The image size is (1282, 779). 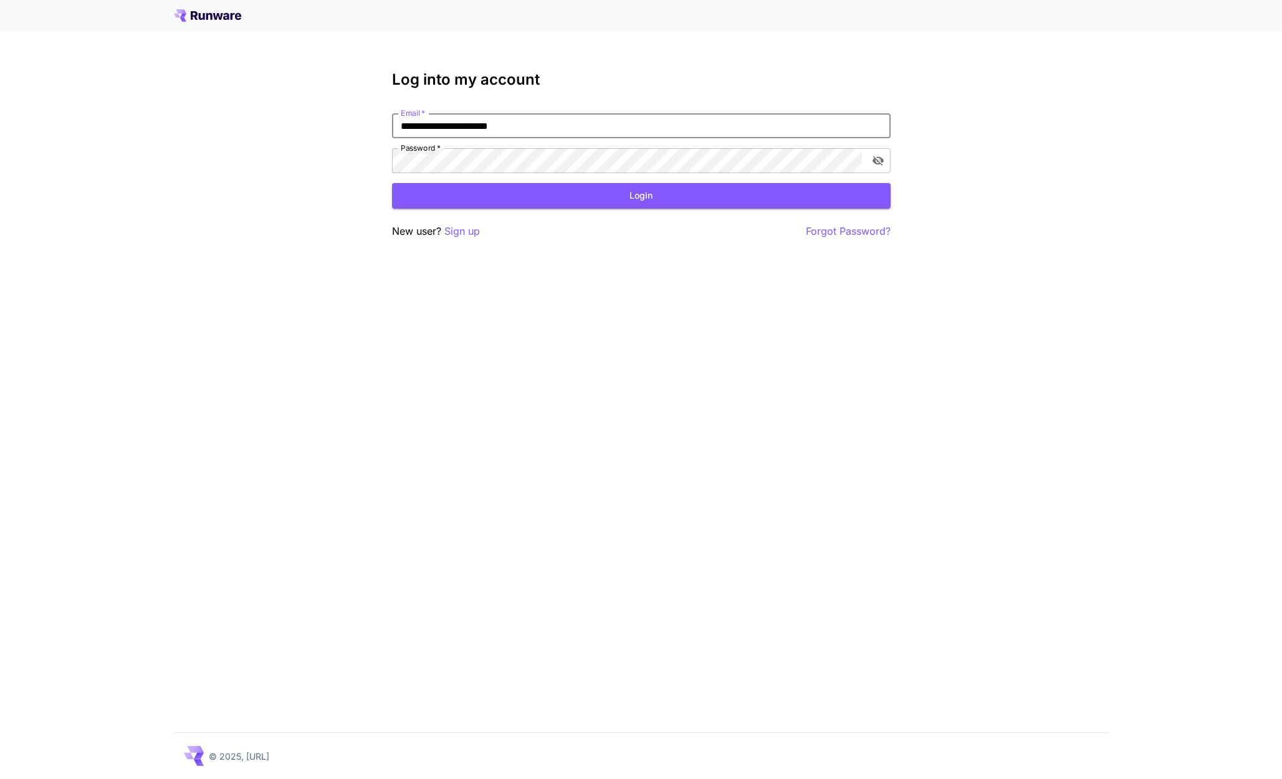 What do you see at coordinates (641, 80) in the screenshot?
I see `h3: Log into my account` at bounding box center [641, 80].